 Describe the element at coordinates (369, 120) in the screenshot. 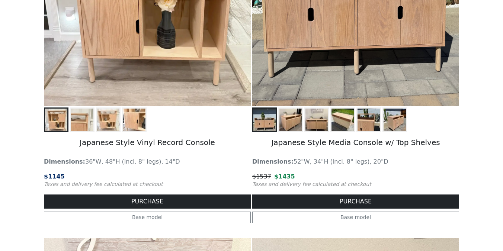

I see `img: Media Console /w Top Shelf - Inside & Outside Round Corners` at that location.